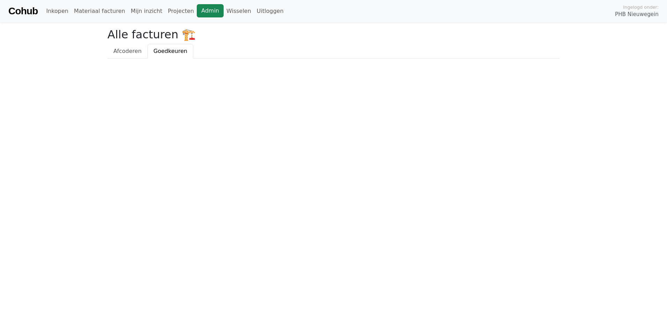  What do you see at coordinates (636, 14) in the screenshot?
I see `span: PHB Nieuwegein` at bounding box center [636, 14].